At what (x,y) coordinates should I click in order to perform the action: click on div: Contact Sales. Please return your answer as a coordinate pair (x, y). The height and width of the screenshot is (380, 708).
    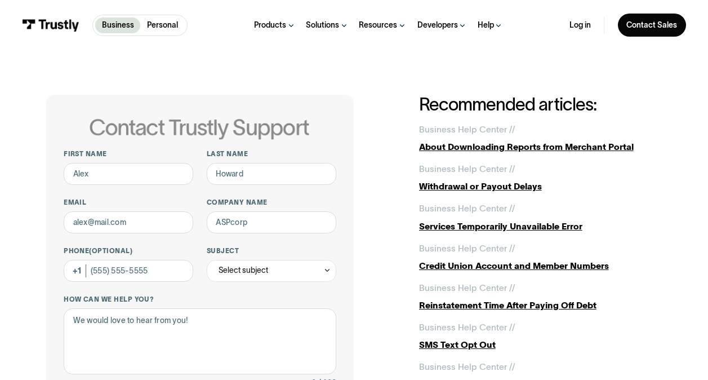
    Looking at the image, I should click on (652, 25).